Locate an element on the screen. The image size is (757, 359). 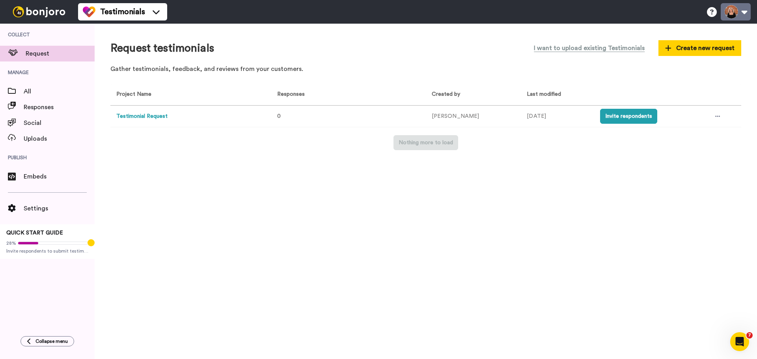
img: tm-color.svg is located at coordinates (89, 12).